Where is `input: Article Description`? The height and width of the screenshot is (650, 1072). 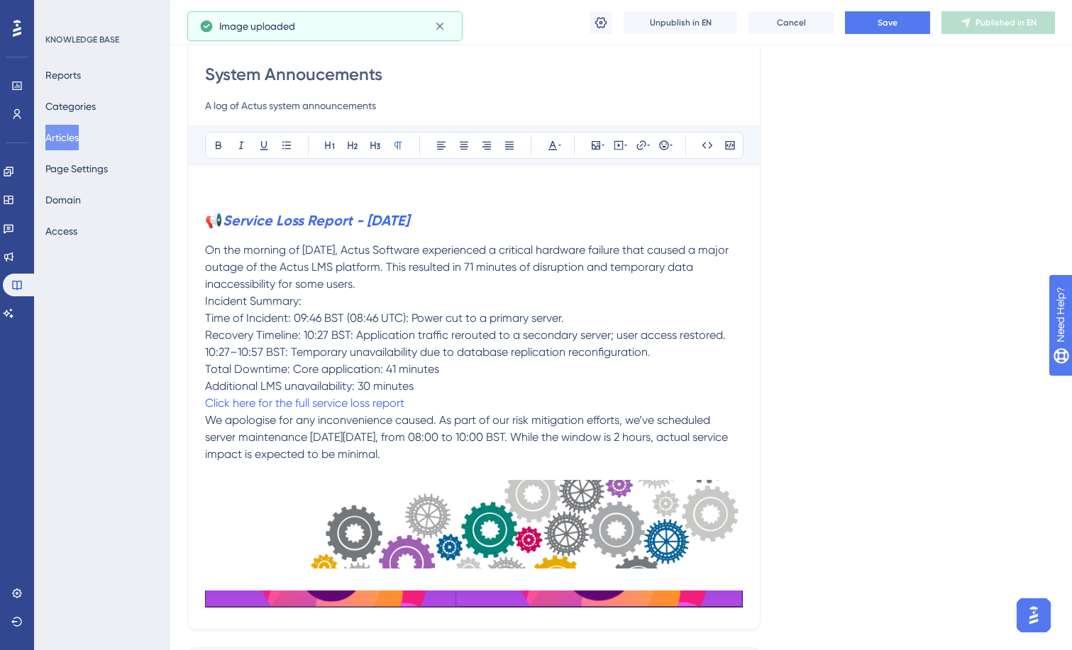
input: Article Description is located at coordinates (474, 106).